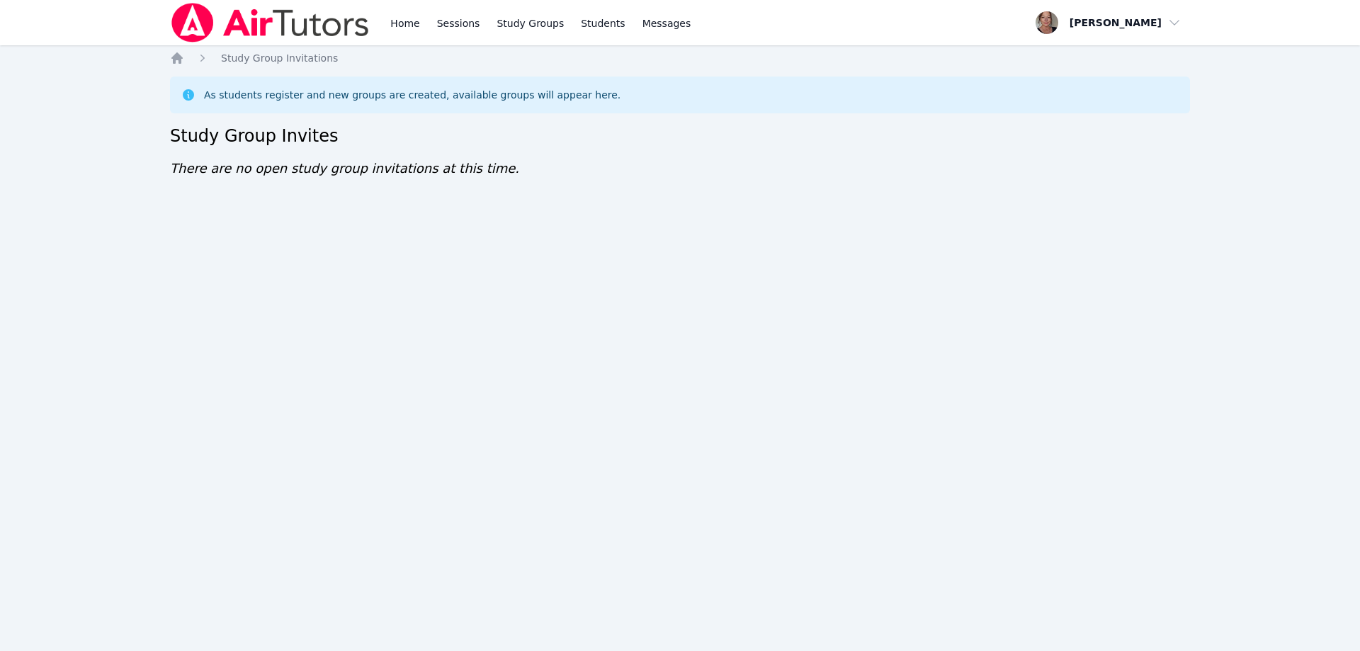  I want to click on span: There are no open study group invitations at this time., so click(344, 168).